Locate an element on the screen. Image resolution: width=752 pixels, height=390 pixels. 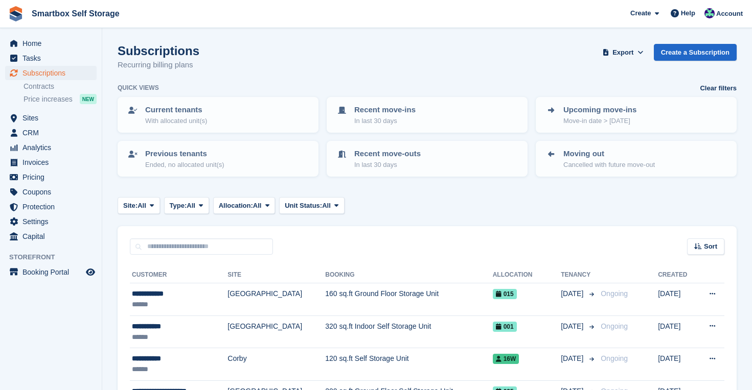
h1: Subscriptions is located at coordinates (158, 51).